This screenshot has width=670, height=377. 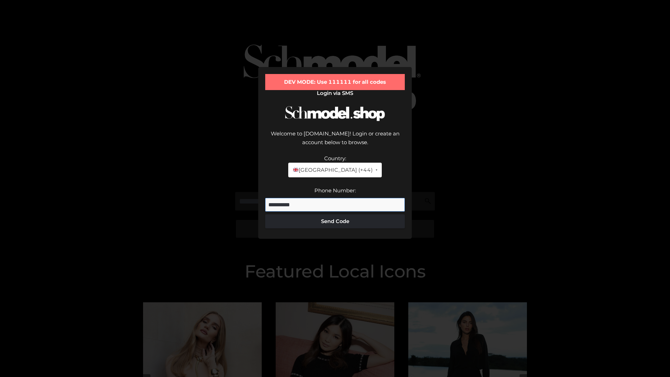 I want to click on h2: Login via SMS, so click(x=335, y=93).